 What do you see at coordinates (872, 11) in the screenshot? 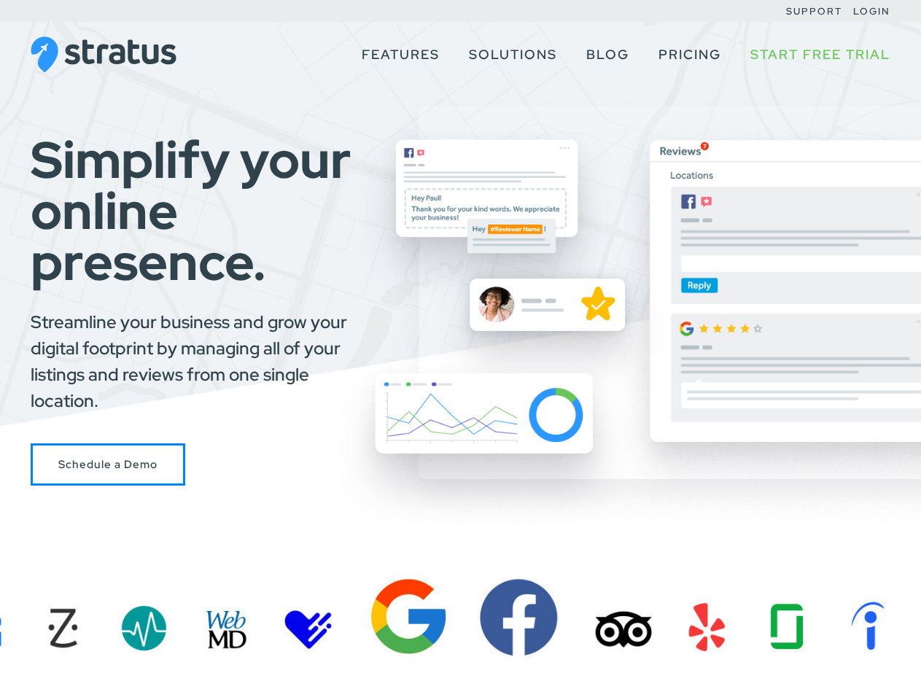
I see `a: Login` at bounding box center [872, 11].